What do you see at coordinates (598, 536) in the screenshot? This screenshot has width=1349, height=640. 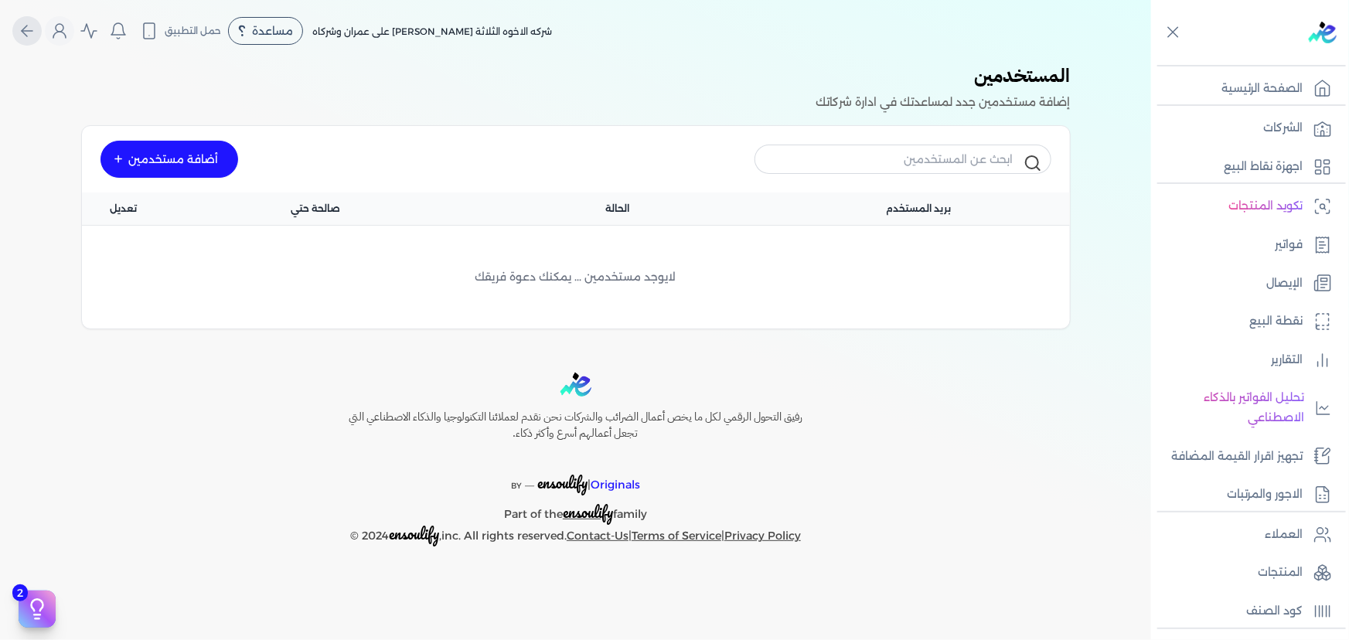 I see `a: Contact-Us` at bounding box center [598, 536].